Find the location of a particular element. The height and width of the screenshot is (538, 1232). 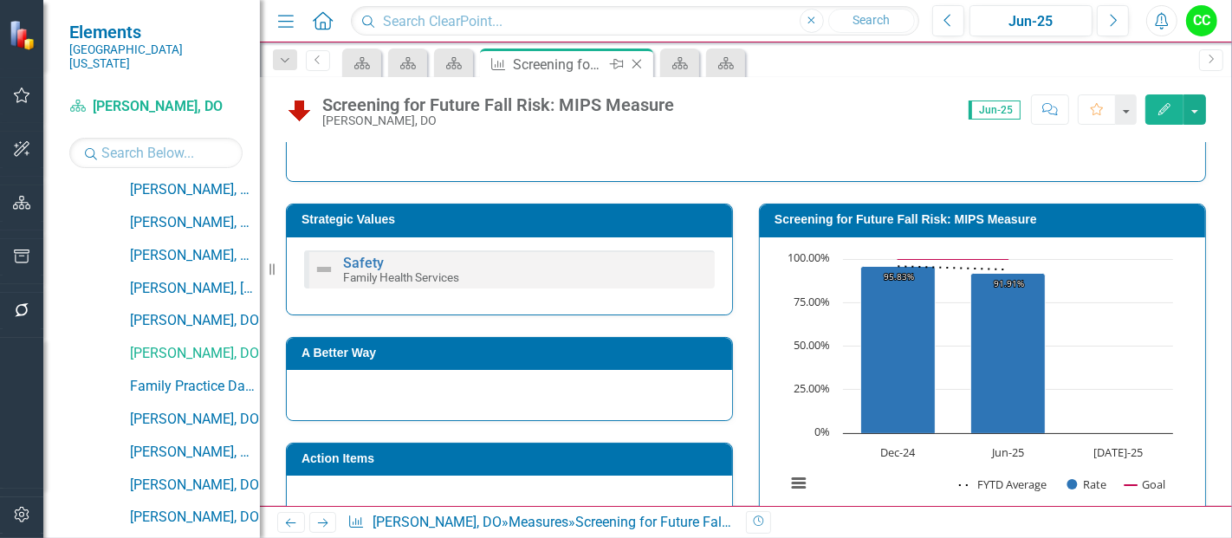

div: Chart. Highcharts interactive chart. is located at coordinates (983, 380).